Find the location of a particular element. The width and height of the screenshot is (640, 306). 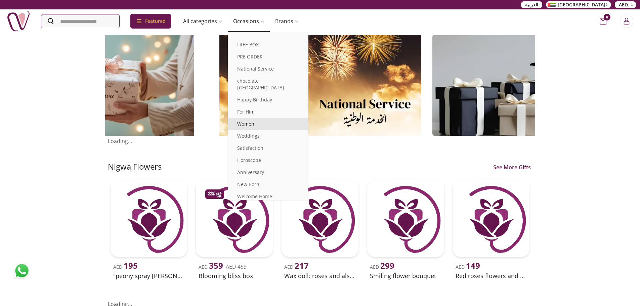

a: Welcome Home is located at coordinates (268, 197).